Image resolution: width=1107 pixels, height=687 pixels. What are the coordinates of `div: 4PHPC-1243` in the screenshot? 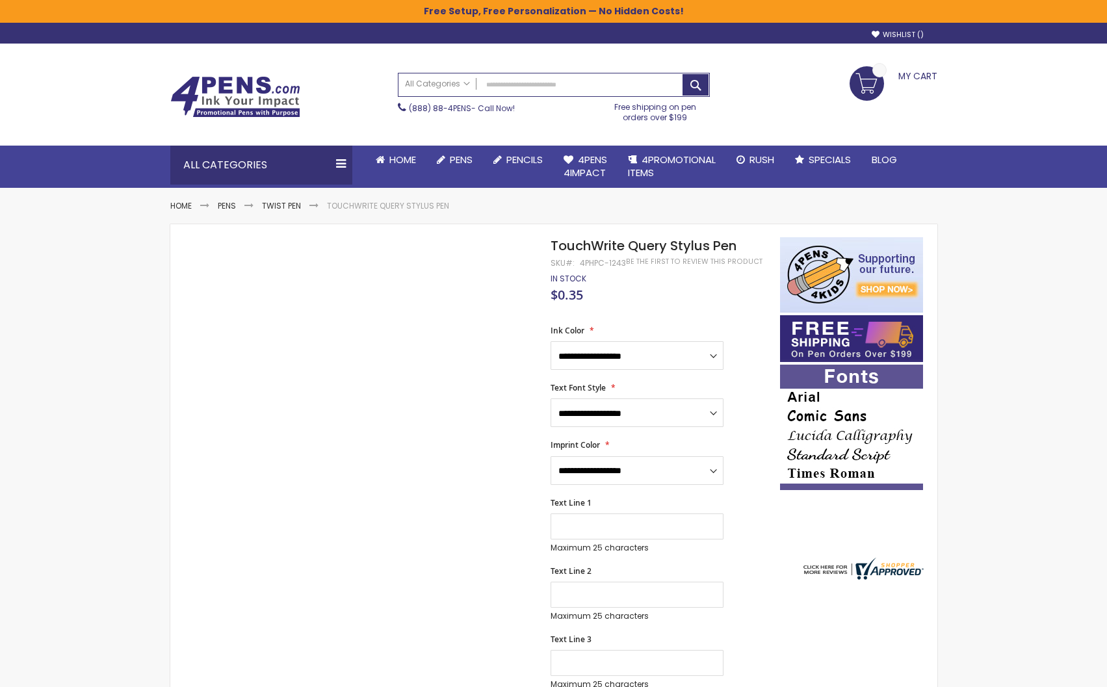 It's located at (603, 263).